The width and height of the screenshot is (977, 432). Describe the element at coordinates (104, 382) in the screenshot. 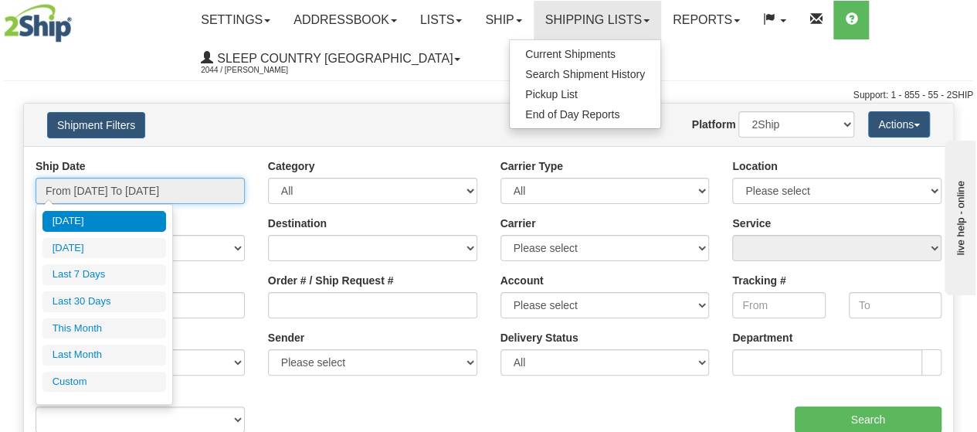

I see `li: Custom` at that location.